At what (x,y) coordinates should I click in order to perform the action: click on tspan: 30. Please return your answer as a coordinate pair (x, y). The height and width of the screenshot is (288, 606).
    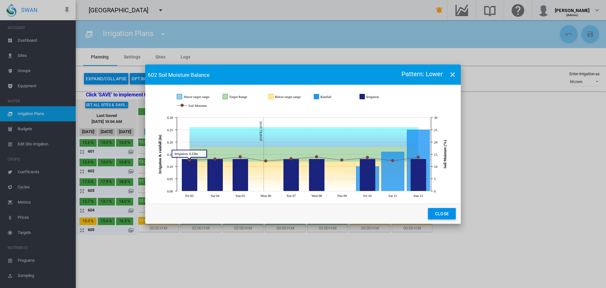
    Looking at the image, I should click on (436, 117).